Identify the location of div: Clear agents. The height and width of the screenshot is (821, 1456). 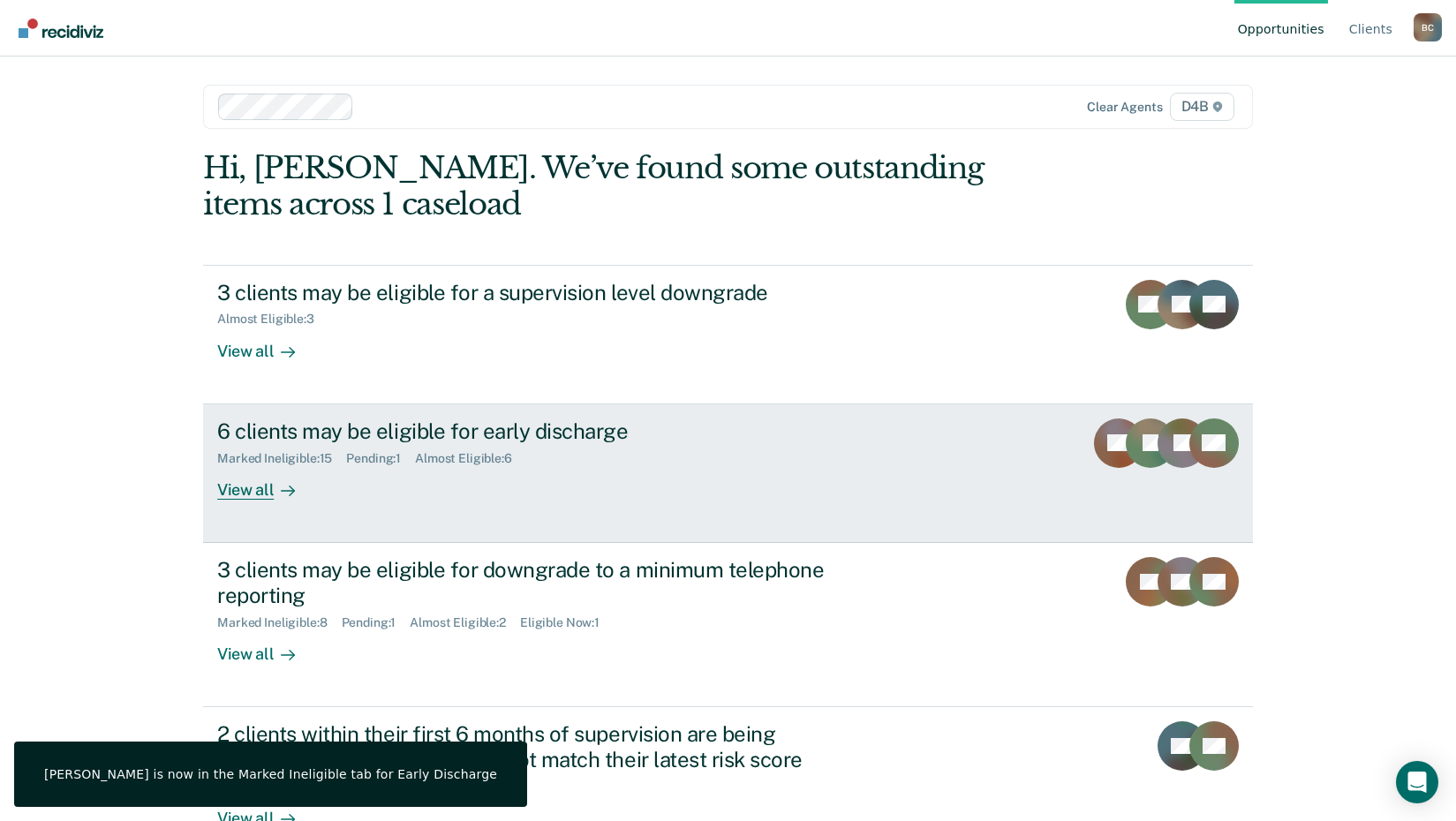
(1125, 106).